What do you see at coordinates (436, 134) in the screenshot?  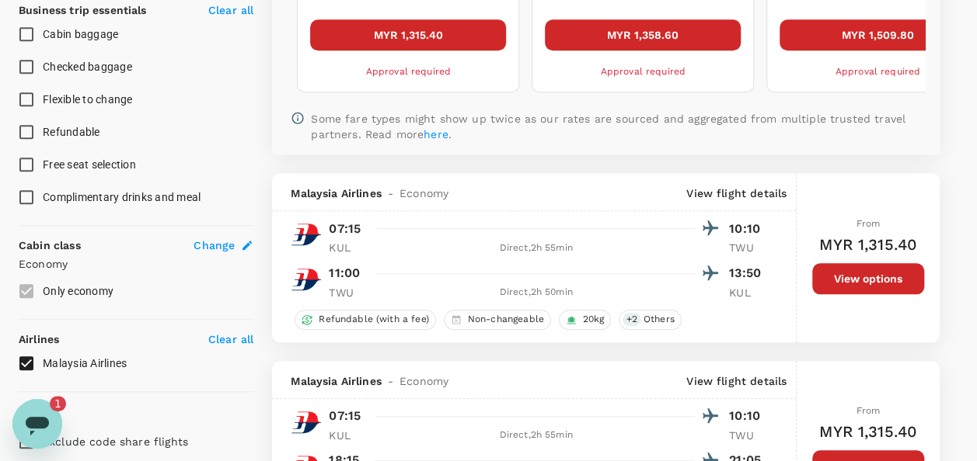 I see `a: here` at bounding box center [436, 134].